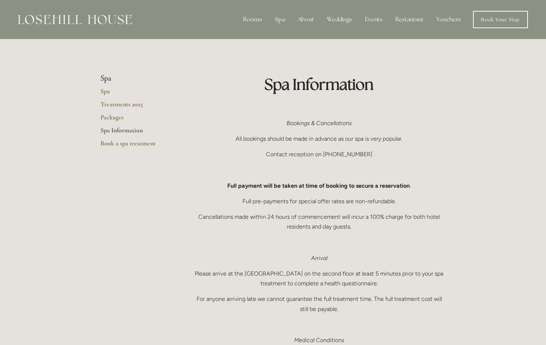 The height and width of the screenshot is (345, 546). Describe the element at coordinates (135, 133) in the screenshot. I see `a: Spa Information` at that location.